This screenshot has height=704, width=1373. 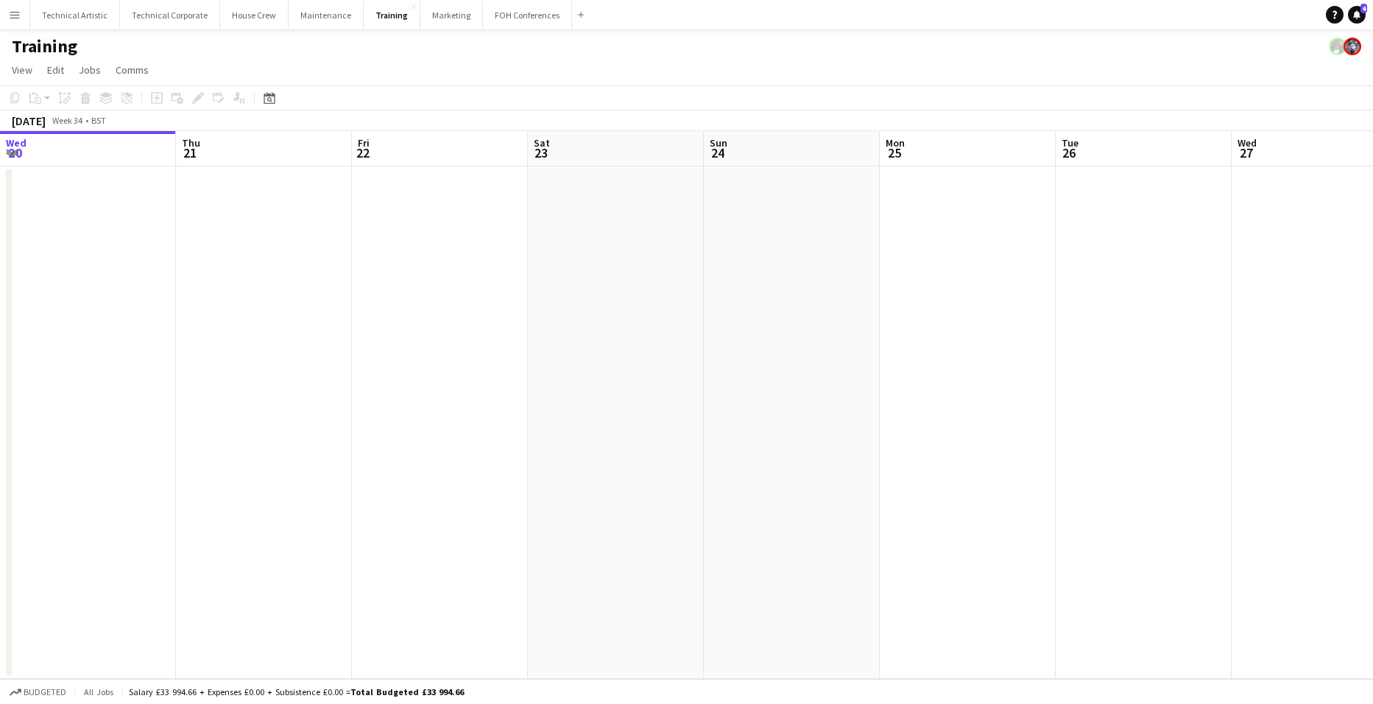 What do you see at coordinates (170, 15) in the screenshot?
I see `button: Technical Corporate` at bounding box center [170, 15].